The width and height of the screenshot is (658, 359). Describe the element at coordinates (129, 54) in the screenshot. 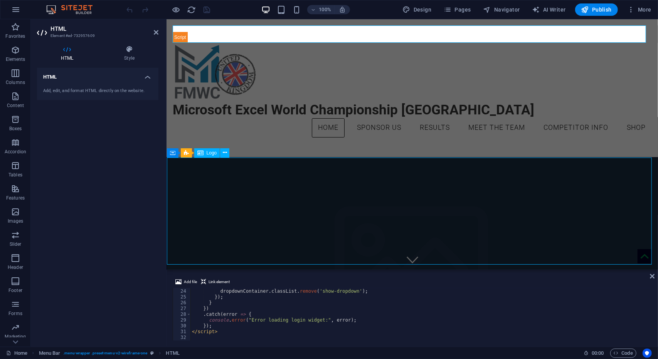

I see `h4: Style` at that location.